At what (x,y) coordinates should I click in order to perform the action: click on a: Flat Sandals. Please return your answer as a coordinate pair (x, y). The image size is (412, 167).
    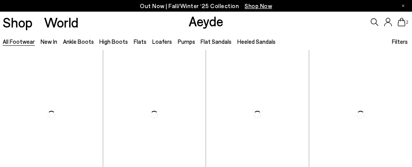
    Looking at the image, I should click on (216, 41).